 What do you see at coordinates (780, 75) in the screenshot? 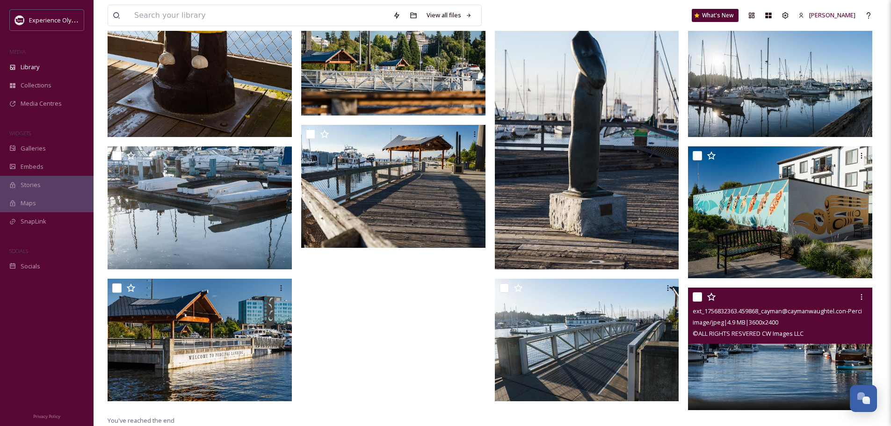
I see `img: ext_1756832423.06882_cayman@caymanwaughtel.con-Percival_Landing_Landmark_Cayman_Waughtel-10.jpg` at bounding box center [780, 75].